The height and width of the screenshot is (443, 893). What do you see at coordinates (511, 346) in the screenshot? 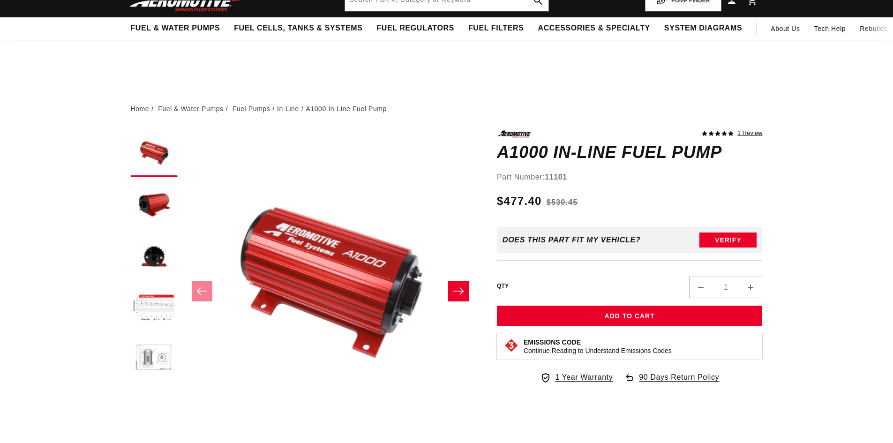
I see `img: Emissions code` at bounding box center [511, 346].